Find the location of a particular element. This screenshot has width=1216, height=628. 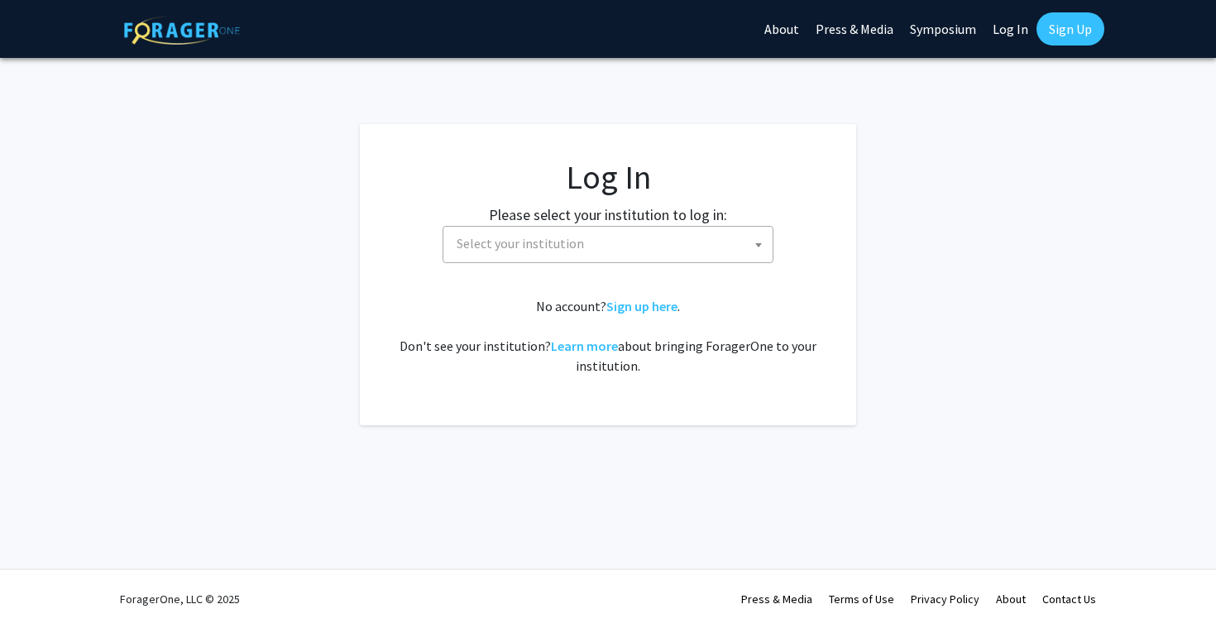

label: Please select your institution to log in: is located at coordinates (608, 214).